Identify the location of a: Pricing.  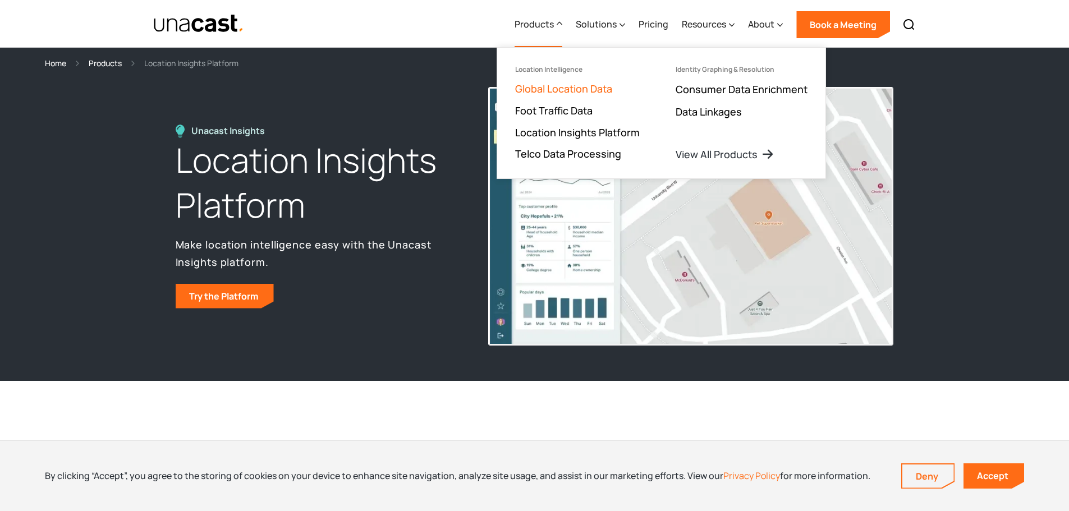
(653, 25).